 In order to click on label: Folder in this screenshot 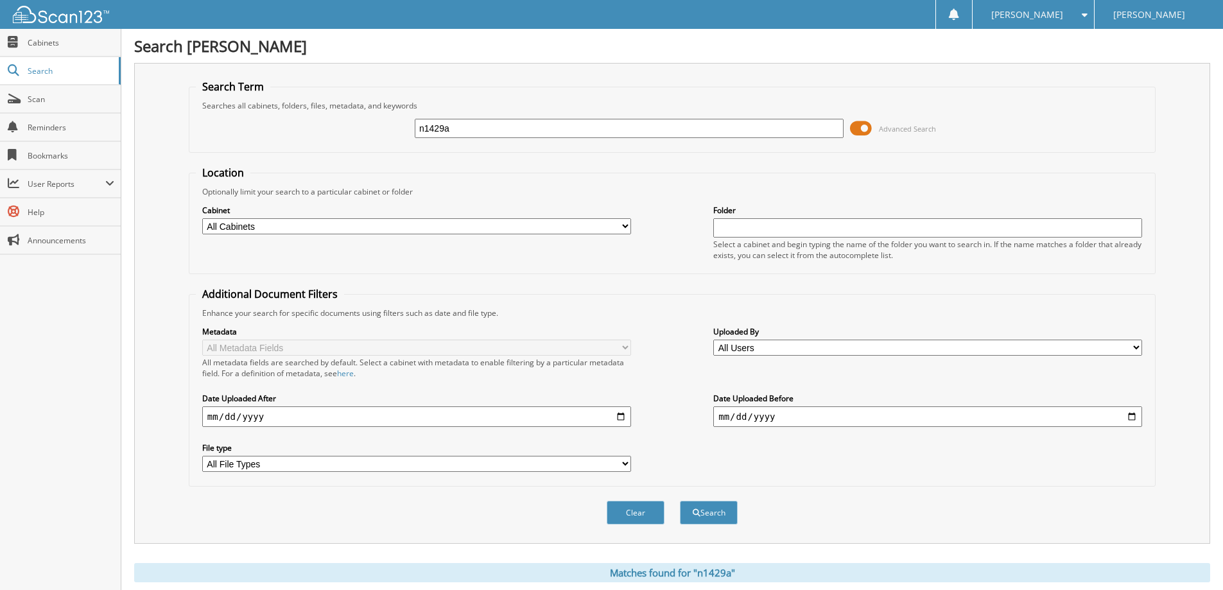, I will do `click(928, 210)`.